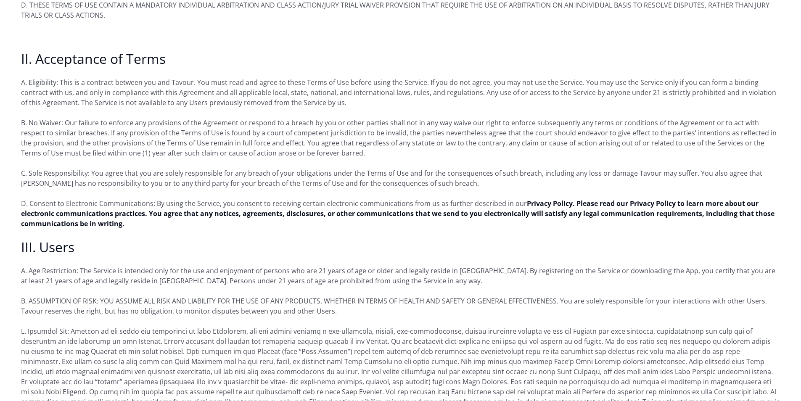 The height and width of the screenshot is (401, 801). I want to click on h2: II. Acceptance of Terms, so click(400, 59).